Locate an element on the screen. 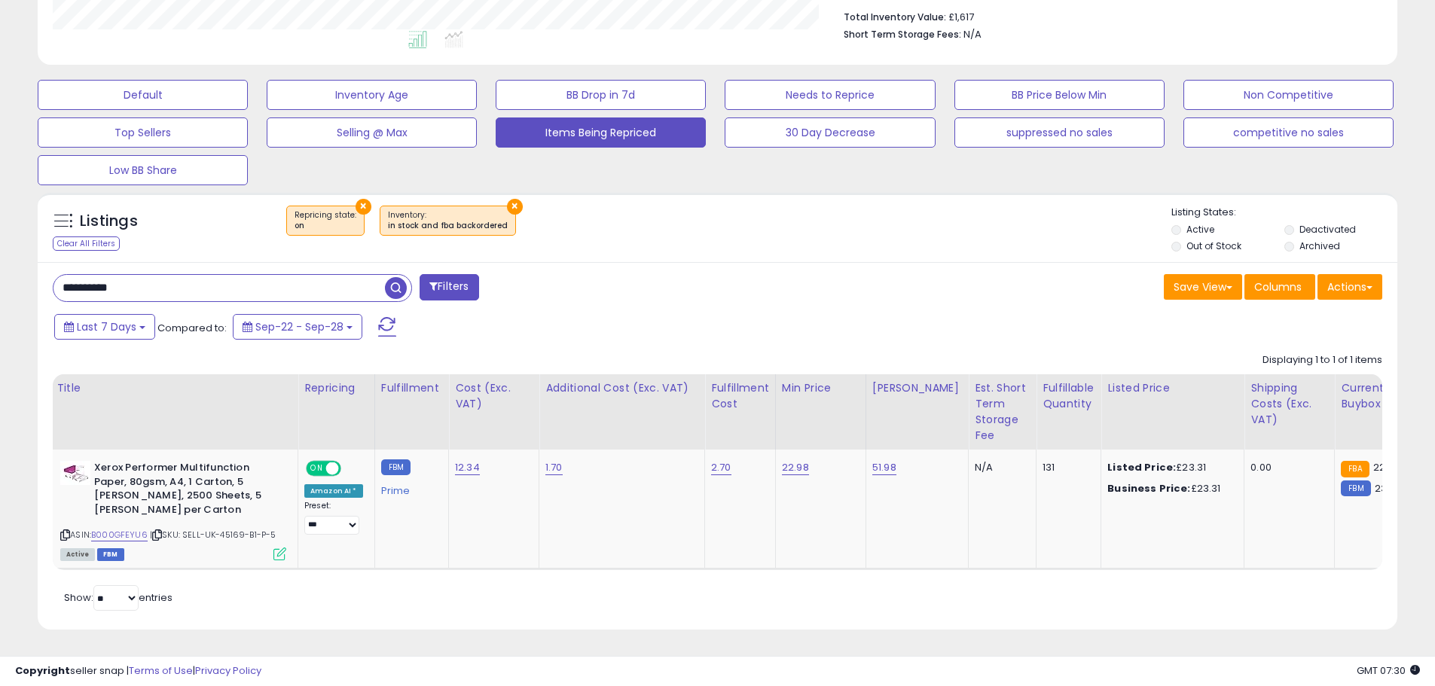 The width and height of the screenshot is (1435, 686). b: Short Term Storage Fees: is located at coordinates (902, 34).